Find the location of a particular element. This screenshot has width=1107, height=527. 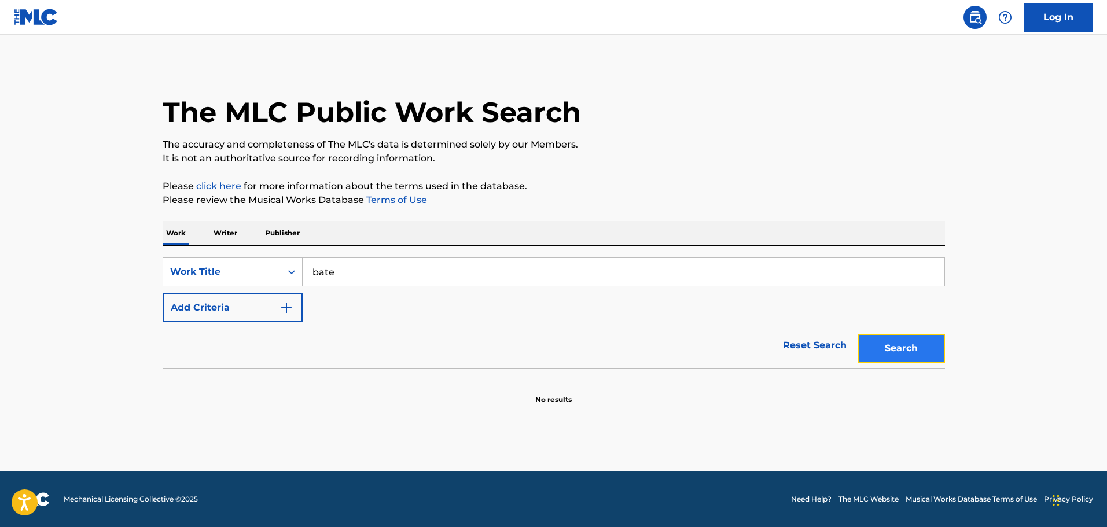

a: Reset Search is located at coordinates (815, 346).